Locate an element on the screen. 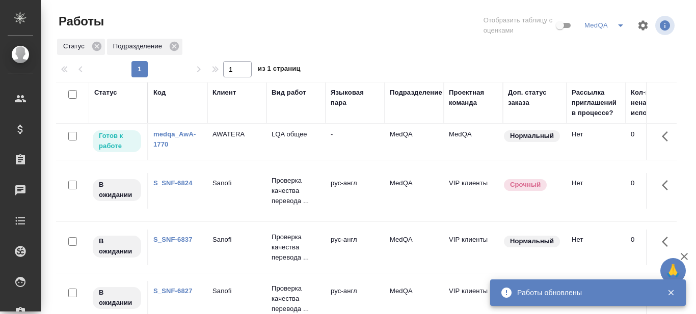 Image resolution: width=696 pixels, height=314 pixels. div: Проектная команда is located at coordinates (473, 98).